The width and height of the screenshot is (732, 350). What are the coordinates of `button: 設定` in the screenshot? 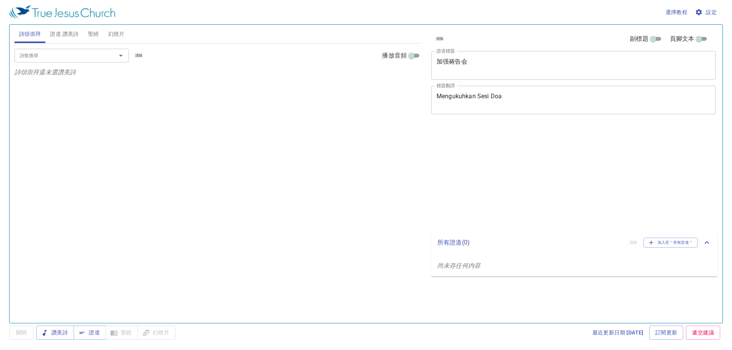 It's located at (706, 12).